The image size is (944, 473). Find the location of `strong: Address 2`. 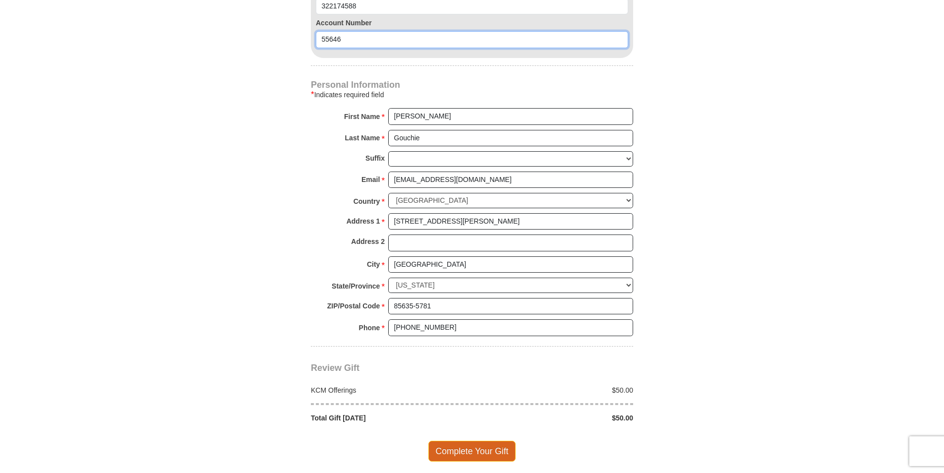

strong: Address 2 is located at coordinates (368, 241).